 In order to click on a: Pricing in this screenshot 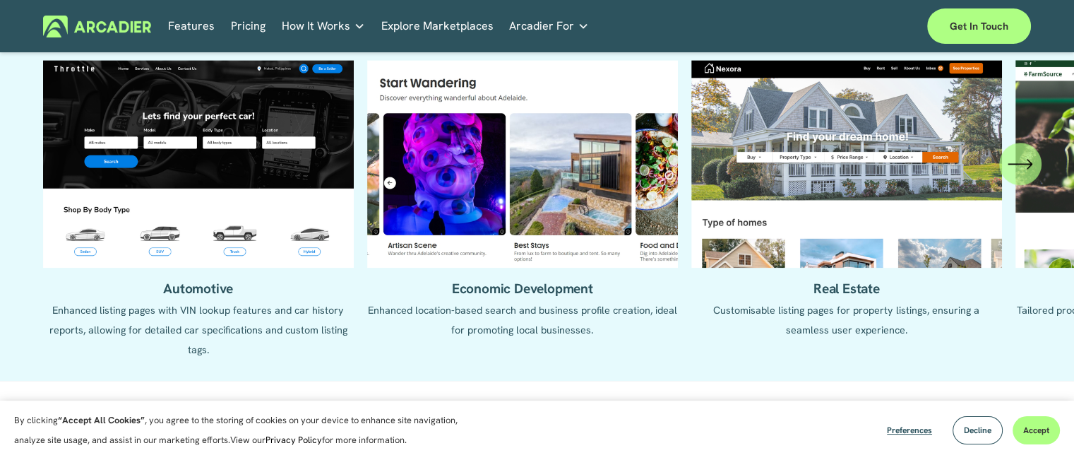, I will do `click(248, 26)`.